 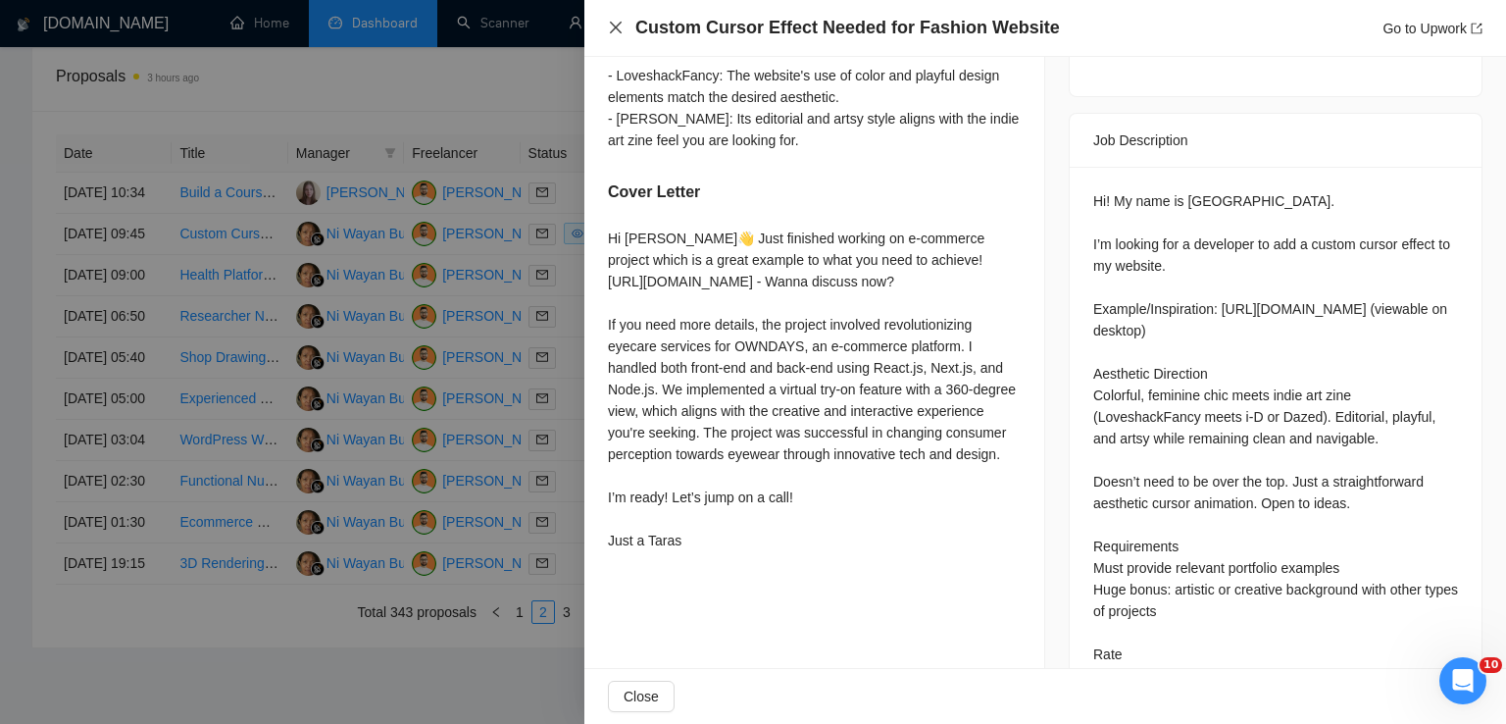 What do you see at coordinates (1432, 28) in the screenshot?
I see `a: Go to Upworkexport` at bounding box center [1432, 28].